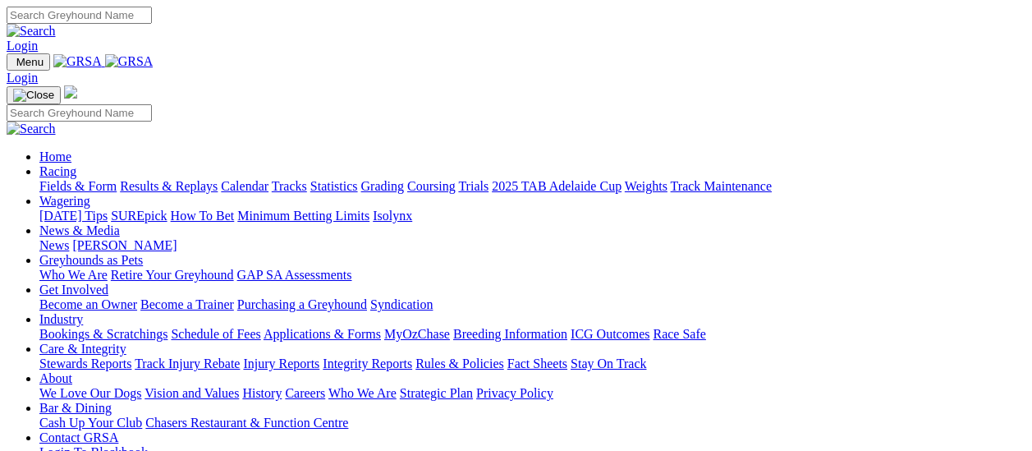  What do you see at coordinates (436, 392) in the screenshot?
I see `a: Strategic Plan` at bounding box center [436, 392].